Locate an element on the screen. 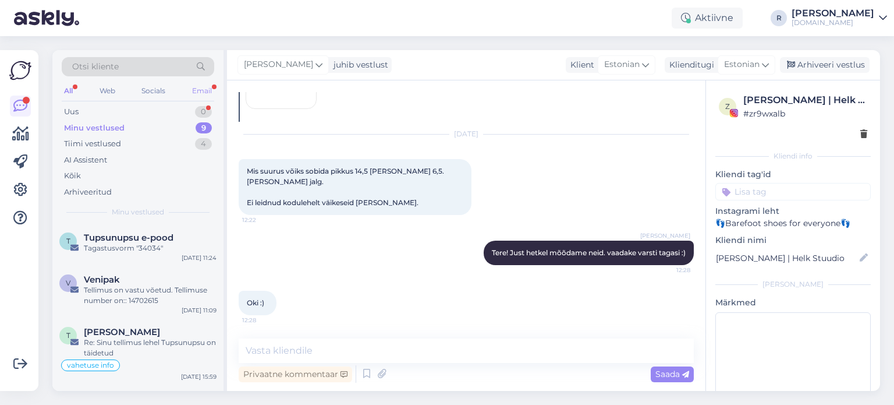  p: Instagrami leht is located at coordinates (793, 211).